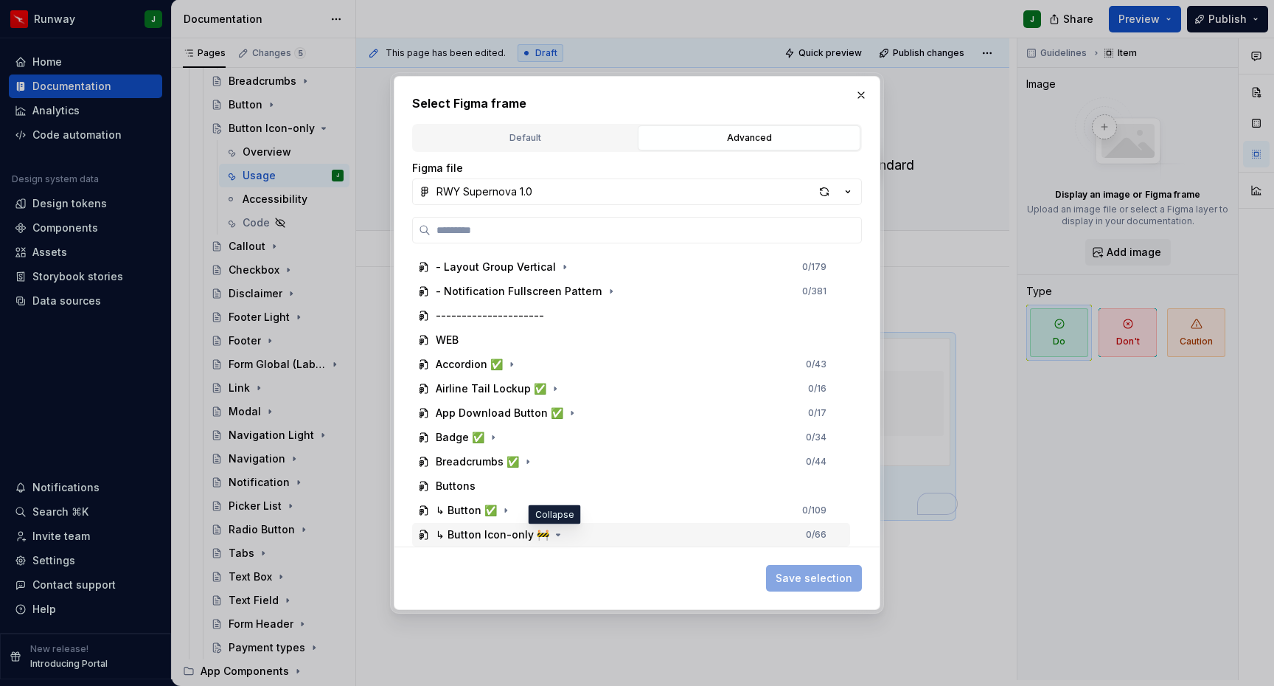 The image size is (1274, 686). I want to click on div: Badge ✅, so click(460, 437).